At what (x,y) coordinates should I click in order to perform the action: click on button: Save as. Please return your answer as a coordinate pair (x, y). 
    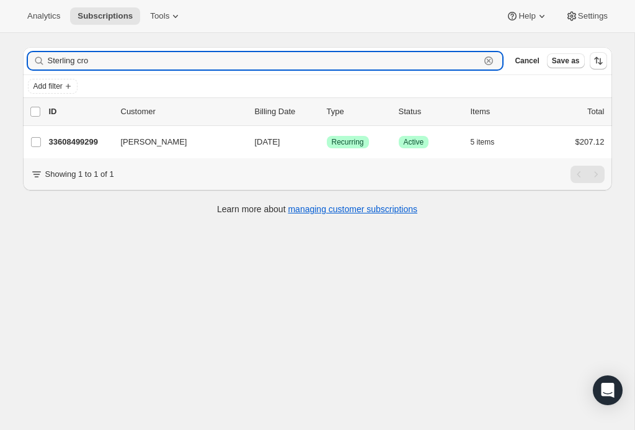
    Looking at the image, I should click on (566, 61).